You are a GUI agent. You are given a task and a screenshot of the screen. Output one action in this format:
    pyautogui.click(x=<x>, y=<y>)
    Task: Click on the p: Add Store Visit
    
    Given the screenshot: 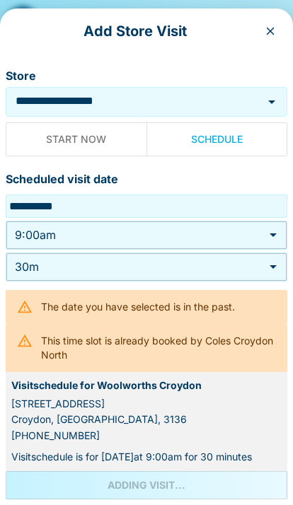 What is the action you would take?
    pyautogui.click(x=135, y=31)
    